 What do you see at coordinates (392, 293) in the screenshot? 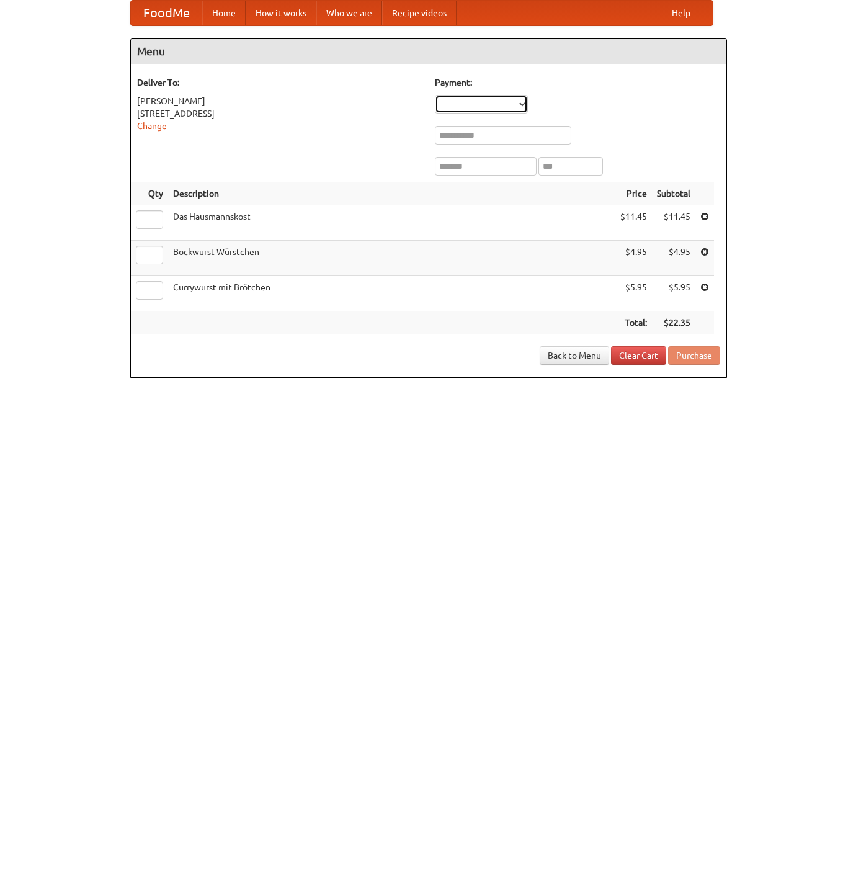
I see `td: Currywurst mit Brötchen` at bounding box center [392, 293].